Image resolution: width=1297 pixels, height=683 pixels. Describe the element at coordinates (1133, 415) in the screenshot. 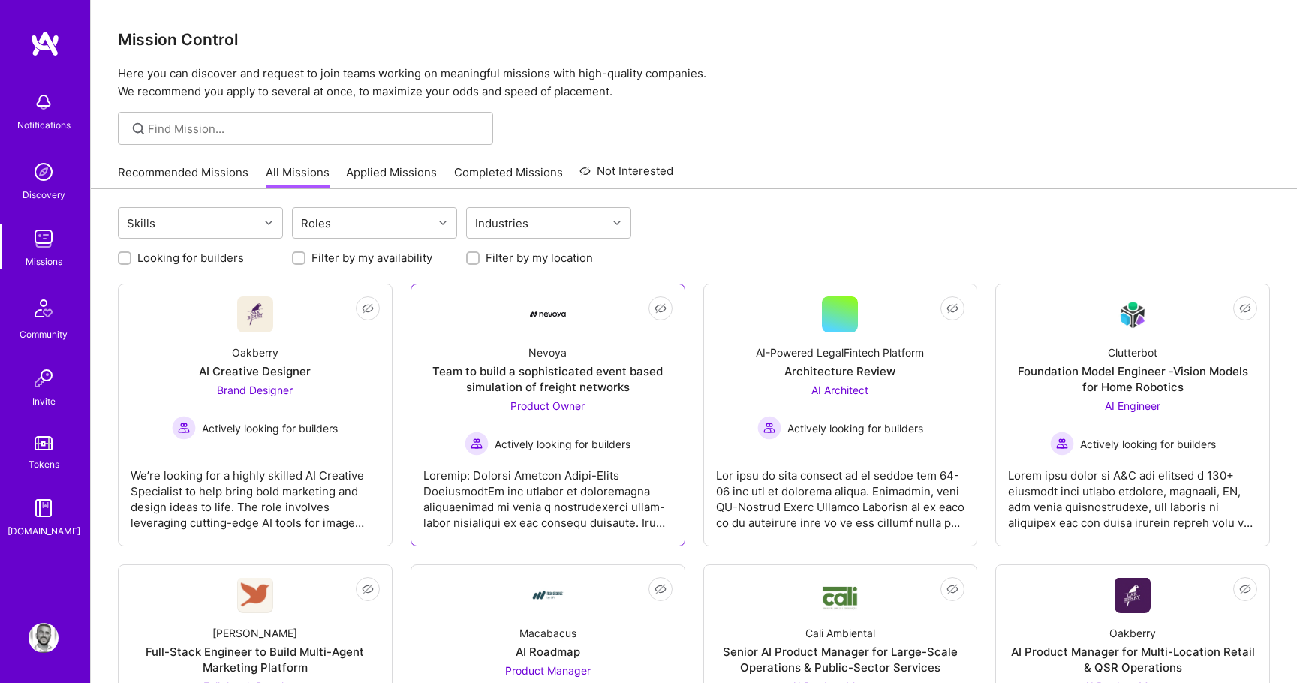

I see `a: Company LogoClutterbotFoundation Model Engineer -Vision Models for Home RoboticsAI Engineer Activ...` at that location.